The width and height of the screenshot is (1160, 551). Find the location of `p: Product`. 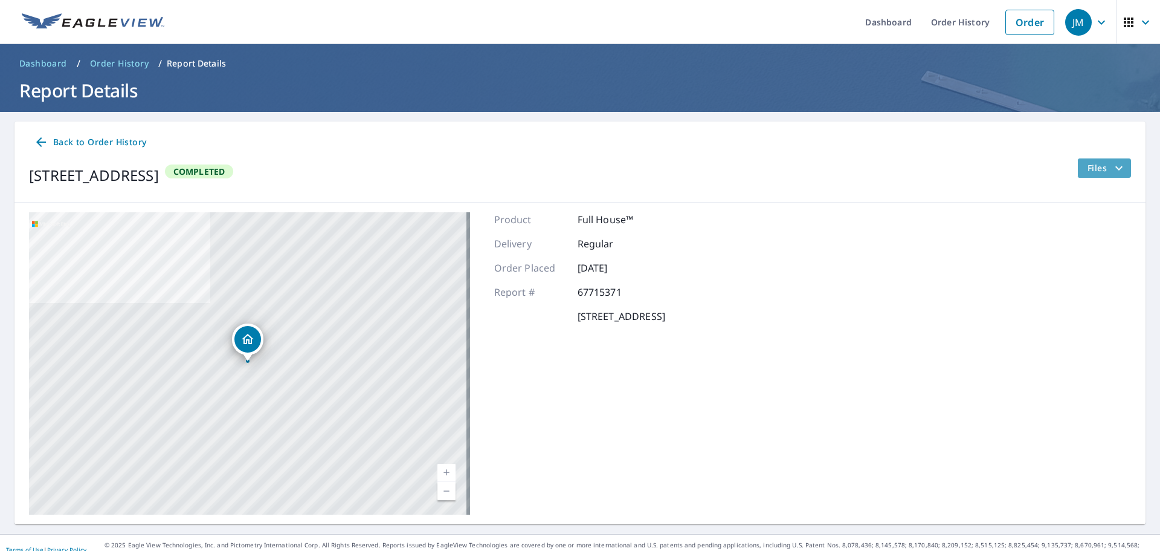

p: Product is located at coordinates (531, 219).